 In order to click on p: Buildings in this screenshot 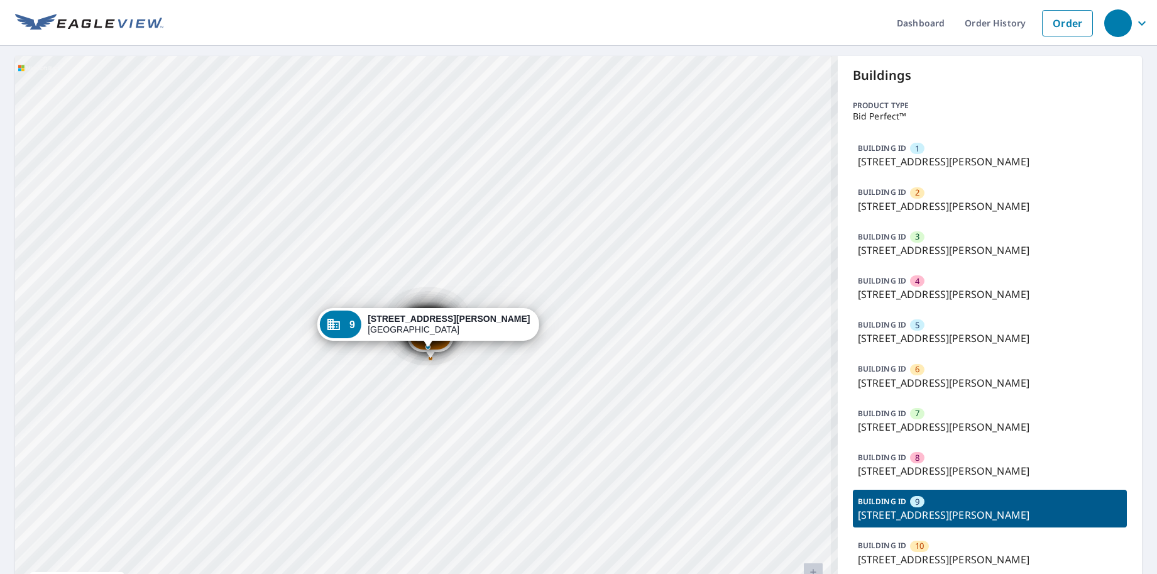, I will do `click(990, 75)`.